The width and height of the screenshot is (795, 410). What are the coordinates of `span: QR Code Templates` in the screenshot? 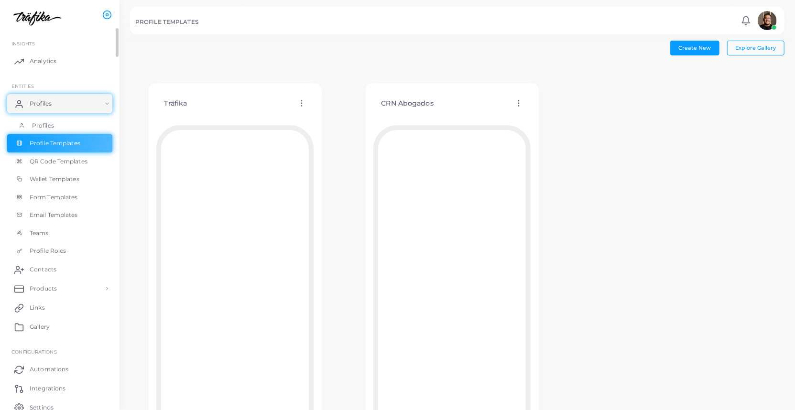 It's located at (58, 162).